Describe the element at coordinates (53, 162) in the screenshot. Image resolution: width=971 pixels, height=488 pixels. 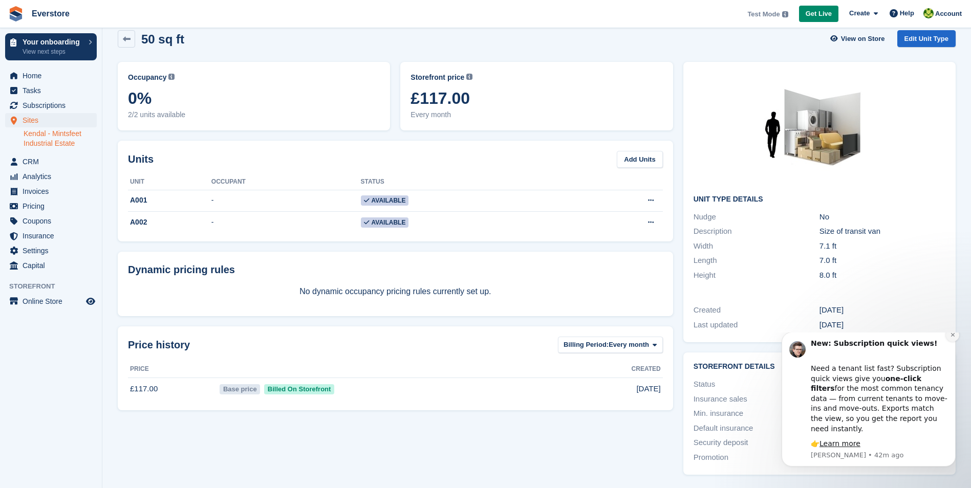
I see `span: CRM` at that location.